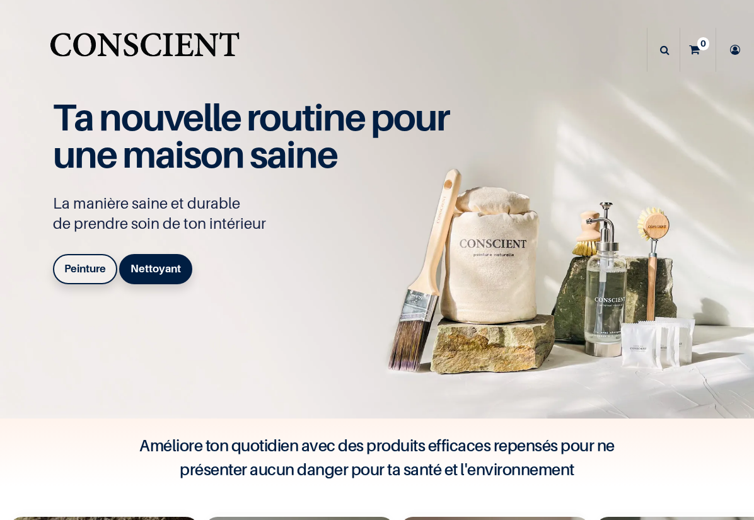  What do you see at coordinates (85, 269) in the screenshot?
I see `a: Peinture` at bounding box center [85, 269].